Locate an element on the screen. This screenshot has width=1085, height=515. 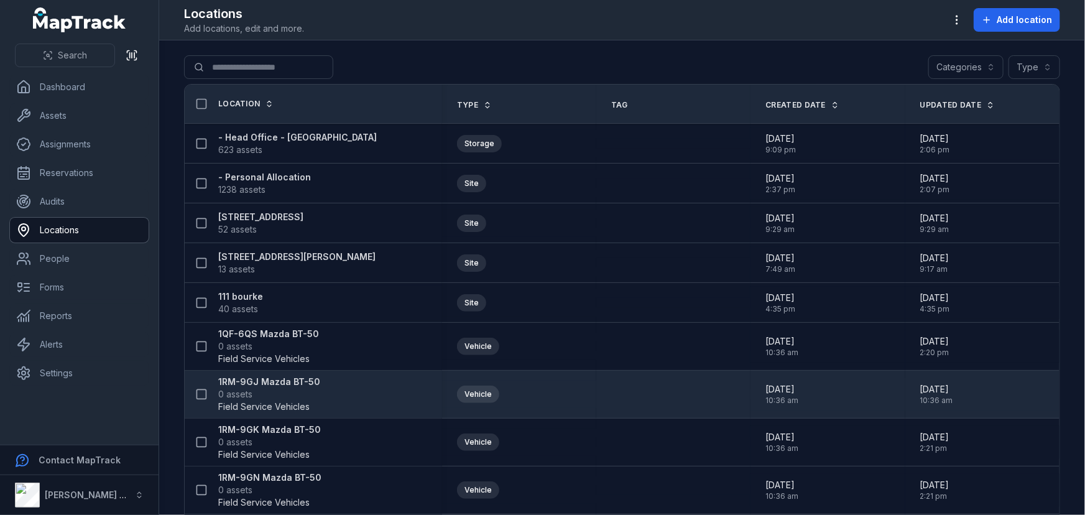
a: - Personal Allocation1238 assets is located at coordinates (264, 183).